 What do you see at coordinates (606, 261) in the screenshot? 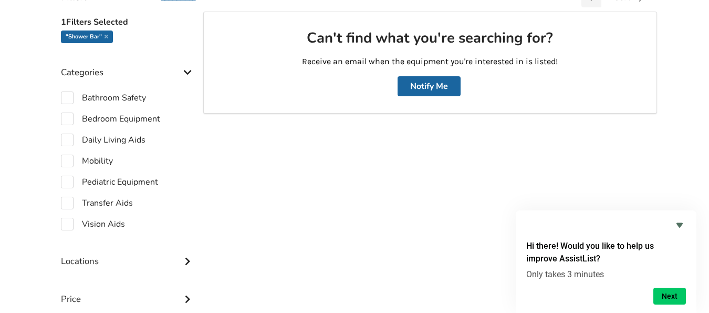
I see `div: Hi there! Would you like to help us improve AssistList?` at bounding box center [606, 261].